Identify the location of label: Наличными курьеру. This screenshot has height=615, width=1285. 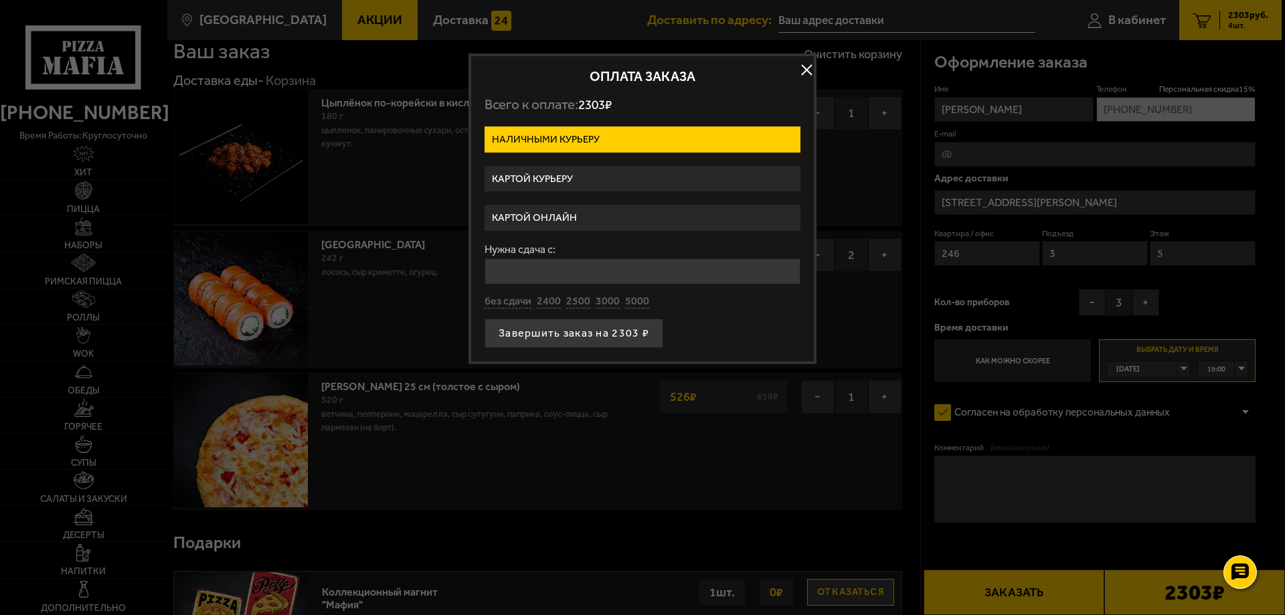
(642, 139).